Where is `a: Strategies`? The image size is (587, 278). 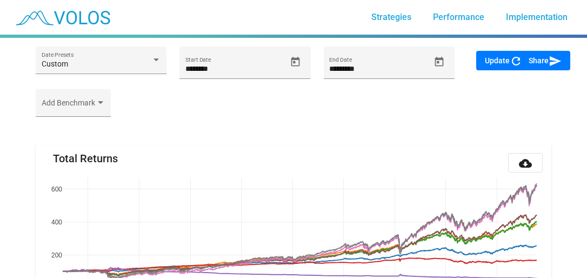 a: Strategies is located at coordinates (391, 17).